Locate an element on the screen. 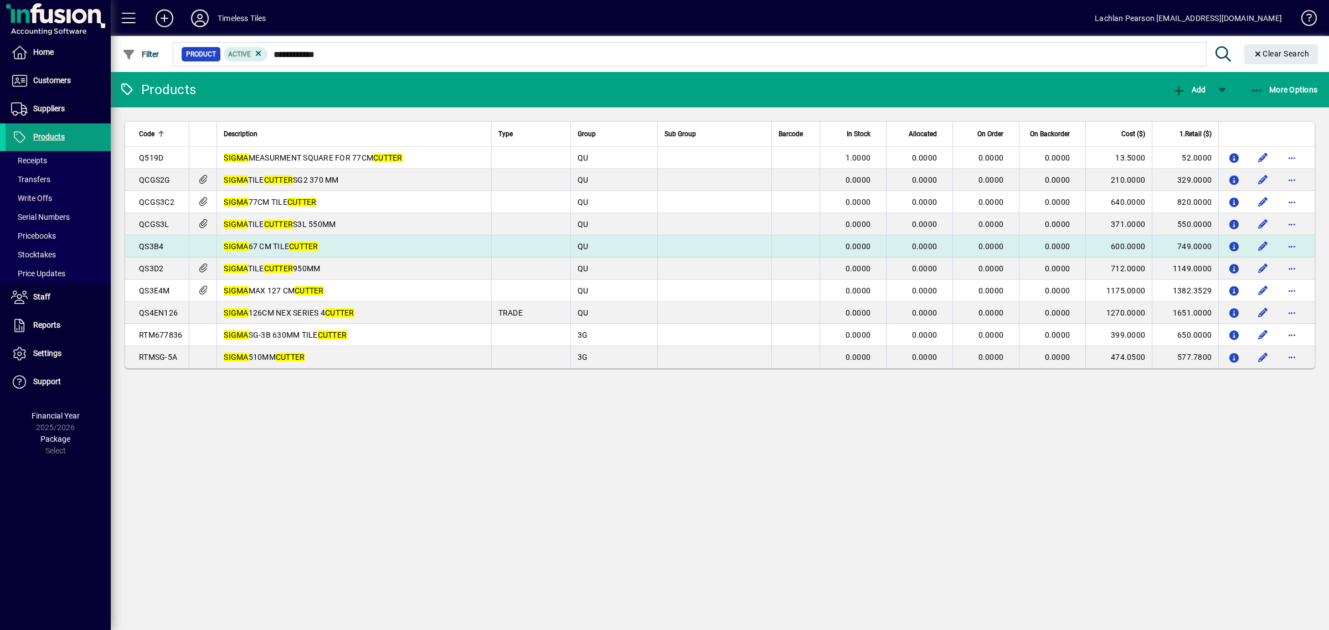 The height and width of the screenshot is (630, 1329). a: Knowledge Base is located at coordinates (1304, 20).